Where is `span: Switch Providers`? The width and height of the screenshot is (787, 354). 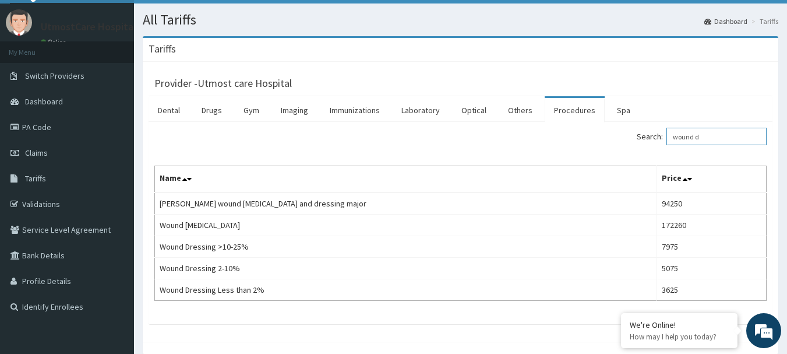
span: Switch Providers is located at coordinates (55, 76).